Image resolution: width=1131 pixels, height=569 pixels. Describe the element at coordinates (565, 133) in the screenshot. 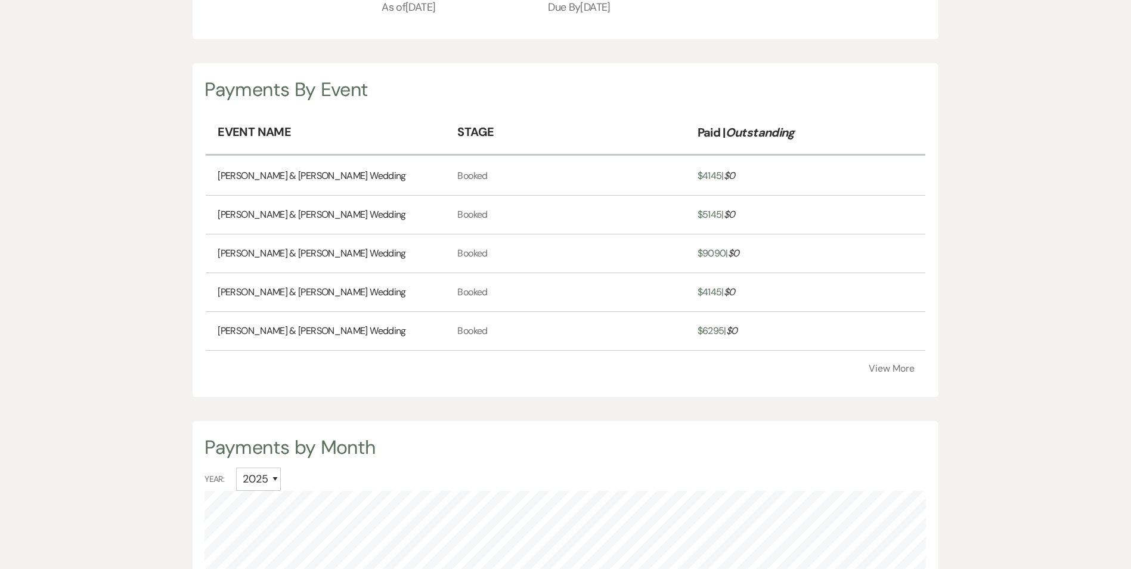

I see `th: Stage` at that location.